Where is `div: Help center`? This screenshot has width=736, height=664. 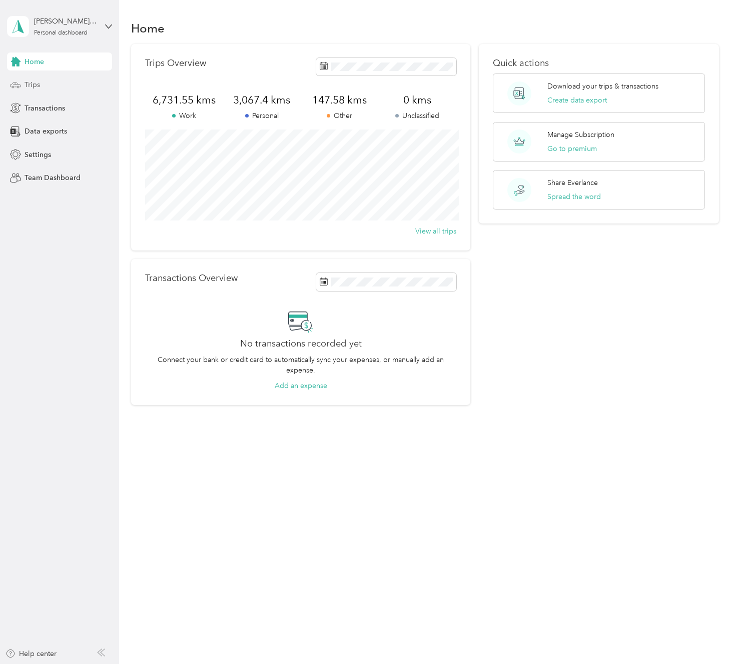
div: Help center is located at coordinates (31, 654).